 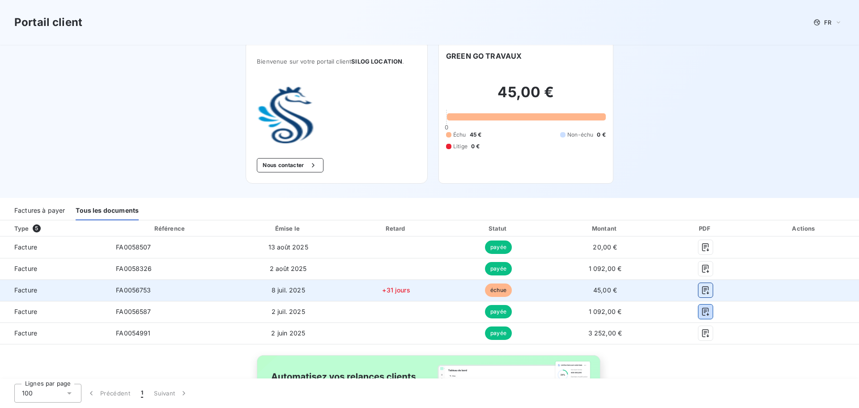 I want to click on span: SILOG LOCATION, so click(x=377, y=61).